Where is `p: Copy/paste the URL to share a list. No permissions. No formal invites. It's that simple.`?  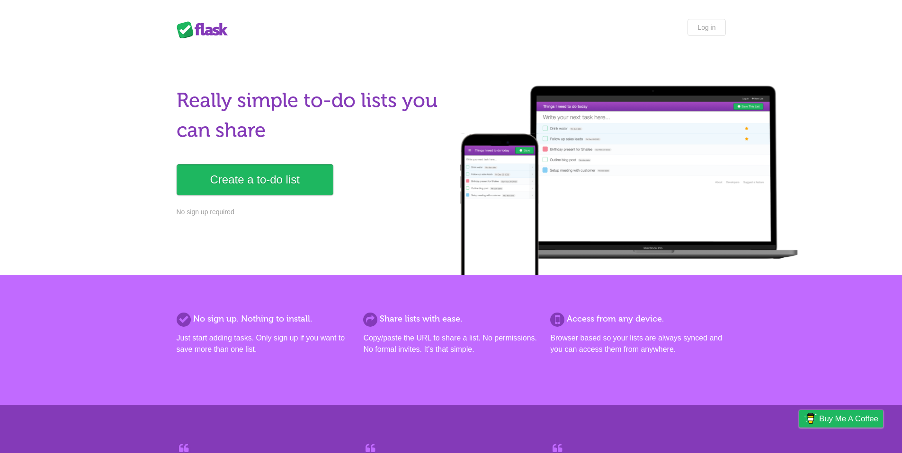
p: Copy/paste the URL to share a list. No permissions. No formal invites. It's that simple. is located at coordinates (451, 344).